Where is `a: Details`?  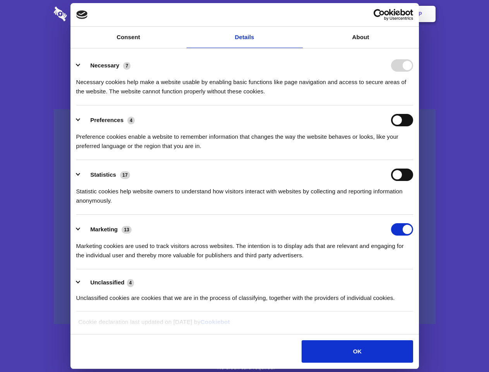 a: Details is located at coordinates (245, 37).